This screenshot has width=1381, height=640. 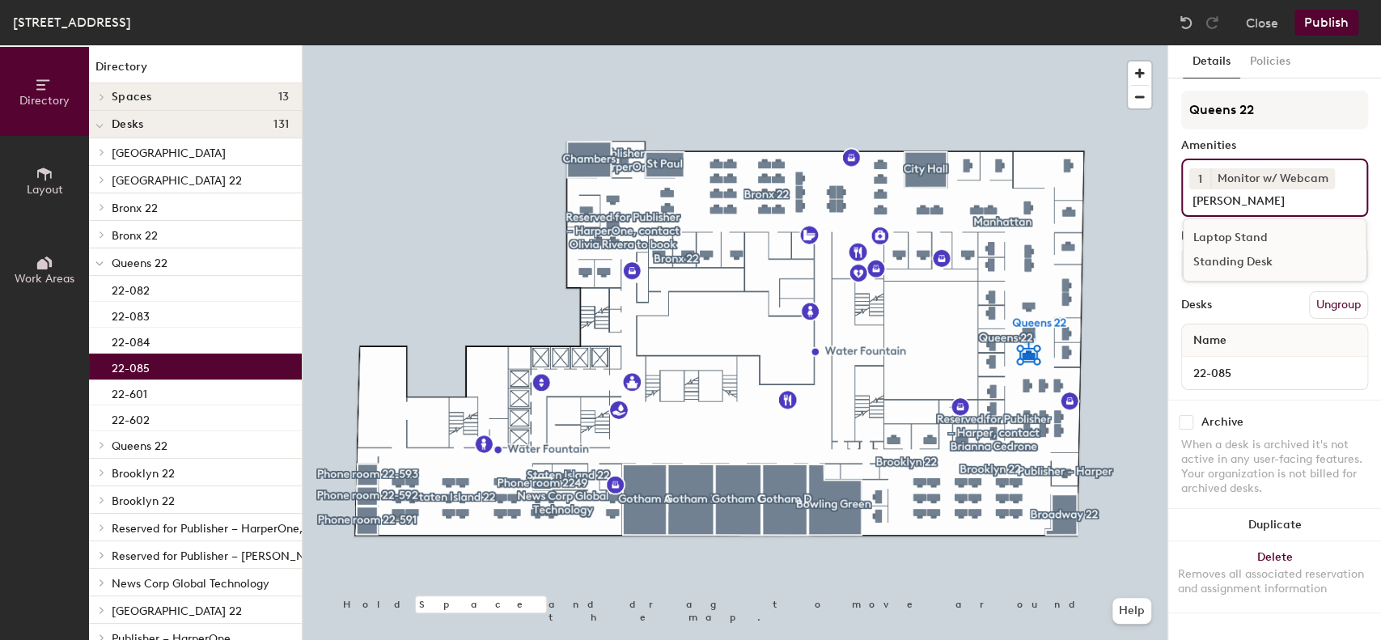 I want to click on span: 131, so click(x=281, y=125).